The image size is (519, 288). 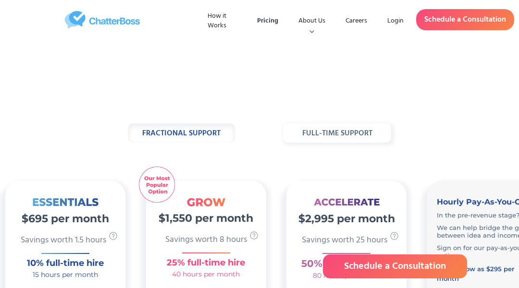 What do you see at coordinates (207, 242) in the screenshot?
I see `p: Savings worth 8 hours` at bounding box center [207, 242].